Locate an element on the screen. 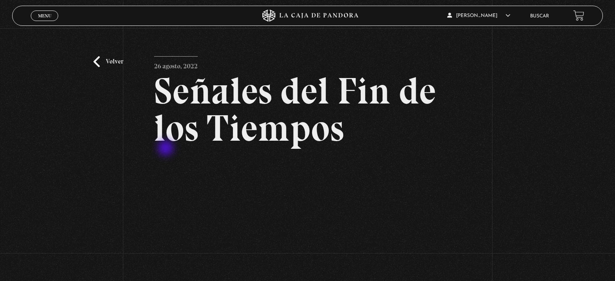 The width and height of the screenshot is (615, 281). span: Cerrar is located at coordinates (44, 23).